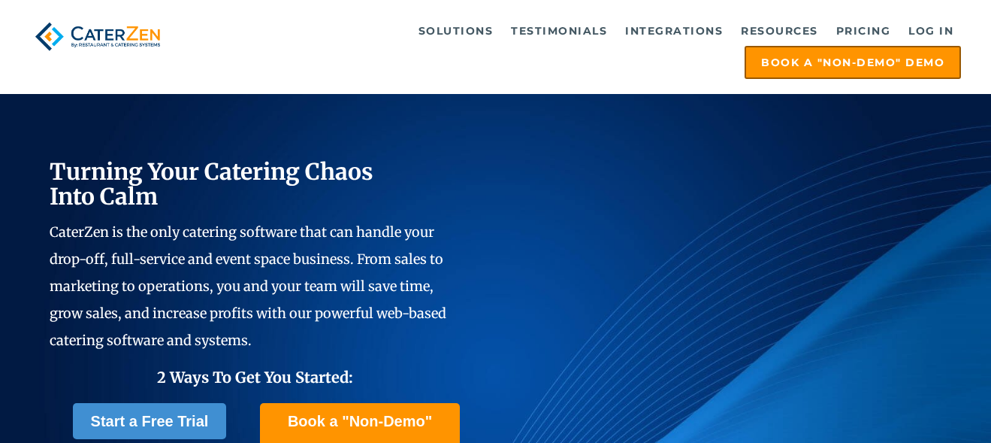 Image resolution: width=991 pixels, height=443 pixels. Describe the element at coordinates (456, 31) in the screenshot. I see `a: Solutions` at that location.